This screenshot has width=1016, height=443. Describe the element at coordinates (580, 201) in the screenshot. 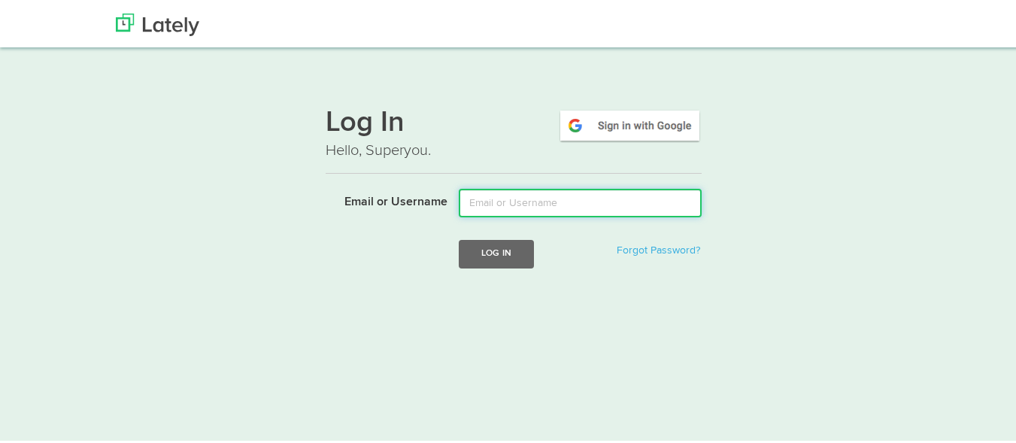

I see `input: Email or Username` at that location.